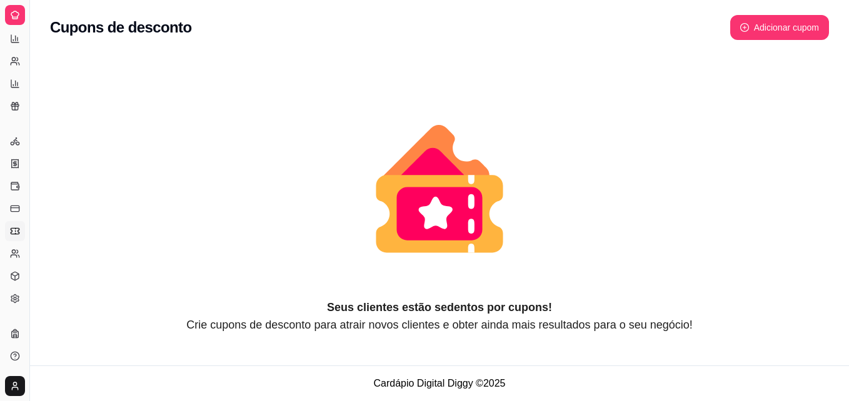 Image resolution: width=849 pixels, height=401 pixels. Describe the element at coordinates (439, 383) in the screenshot. I see `footer: Cardápio Digital Diggy © 2025` at that location.